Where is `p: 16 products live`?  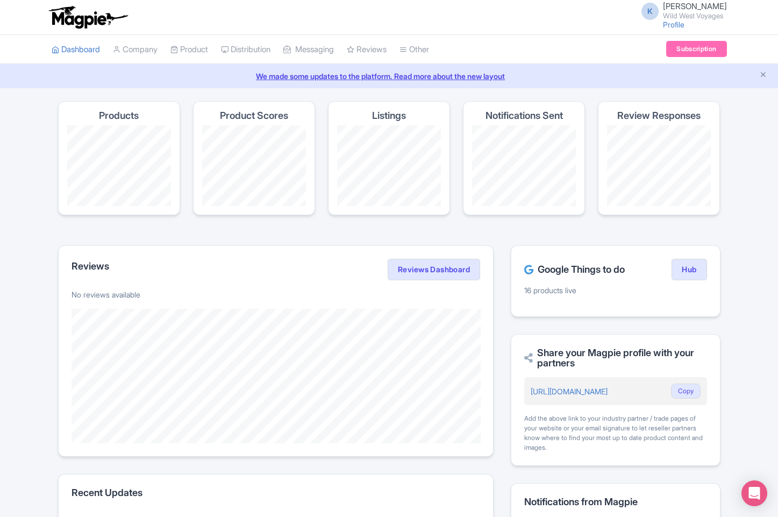 p: 16 products live is located at coordinates (615, 290).